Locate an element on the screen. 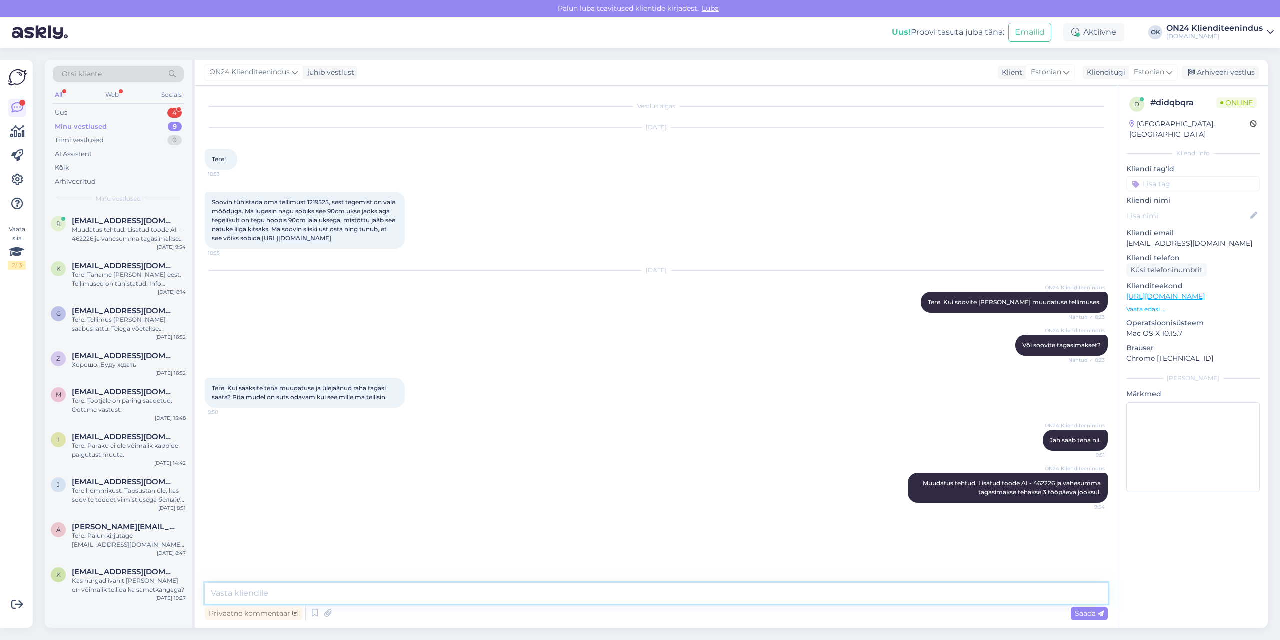  div: # didqbqra is located at coordinates (1184, 103).